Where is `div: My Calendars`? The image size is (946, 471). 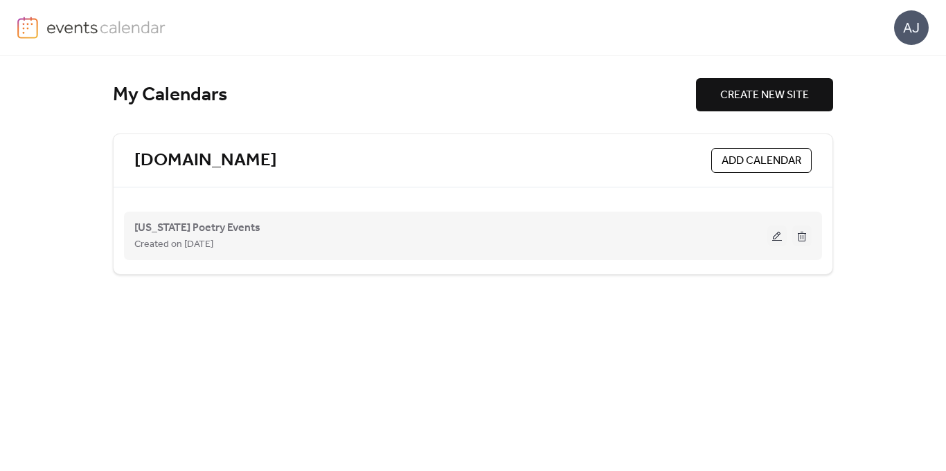
div: My Calendars is located at coordinates (404, 95).